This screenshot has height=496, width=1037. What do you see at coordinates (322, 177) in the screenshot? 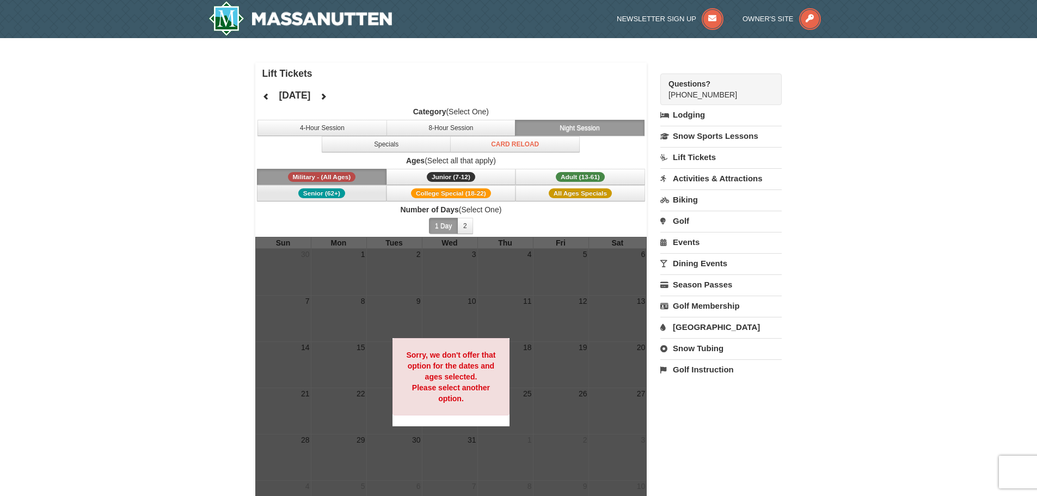
I see `button: Military - (All Ages)` at bounding box center [322, 177].